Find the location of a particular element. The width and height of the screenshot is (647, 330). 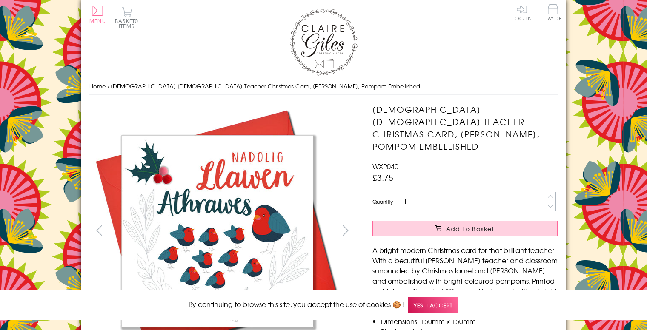

nav: breadcrumbs is located at coordinates (324, 86).